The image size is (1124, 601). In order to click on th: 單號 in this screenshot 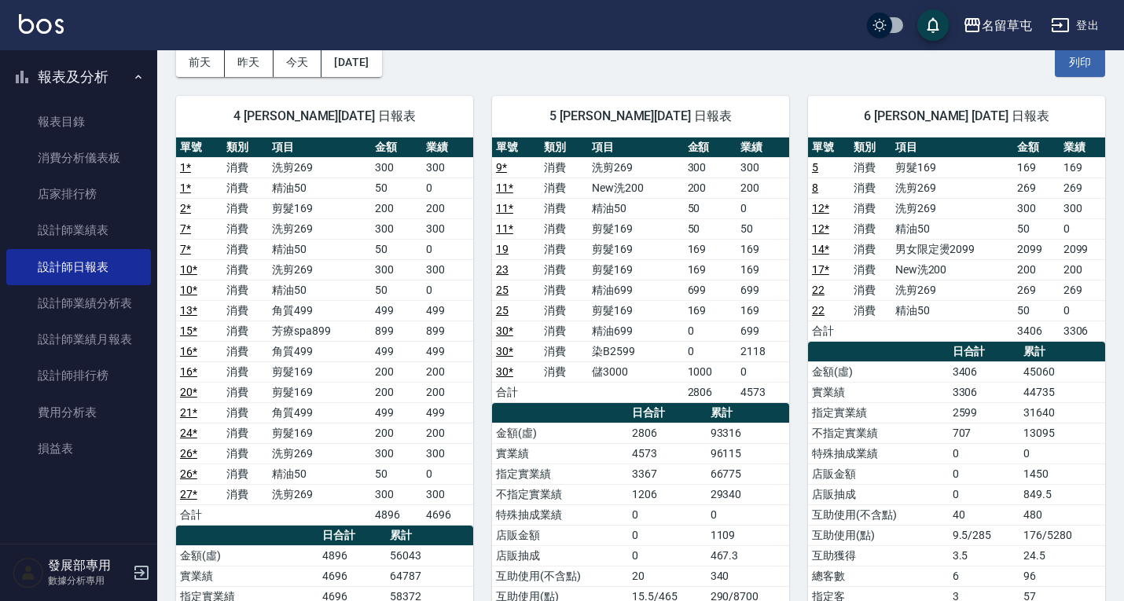, I will do `click(199, 148)`.